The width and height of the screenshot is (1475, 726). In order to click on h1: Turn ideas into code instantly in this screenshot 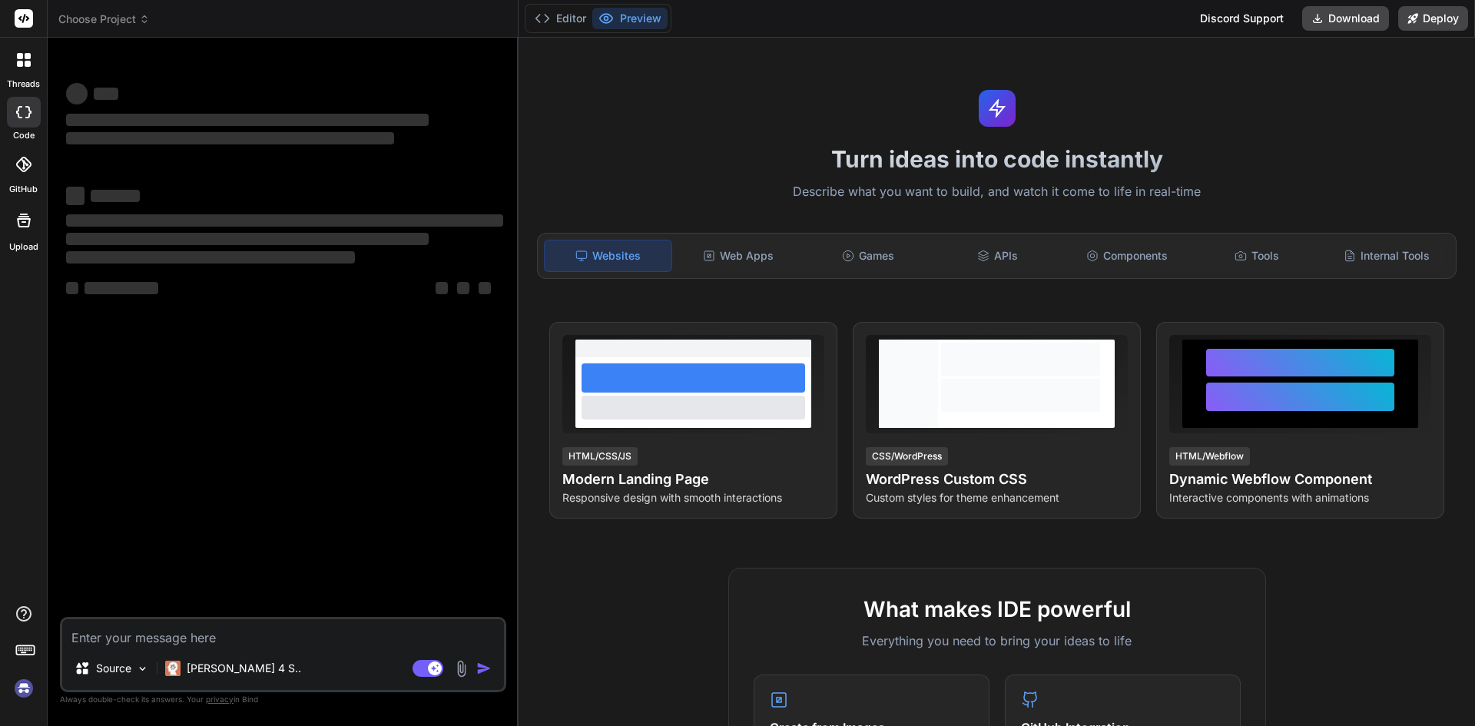, I will do `click(996, 159)`.